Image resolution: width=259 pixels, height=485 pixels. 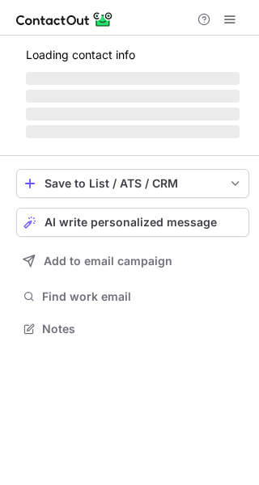 What do you see at coordinates (130, 222) in the screenshot?
I see `span: AI write personalized message` at bounding box center [130, 222].